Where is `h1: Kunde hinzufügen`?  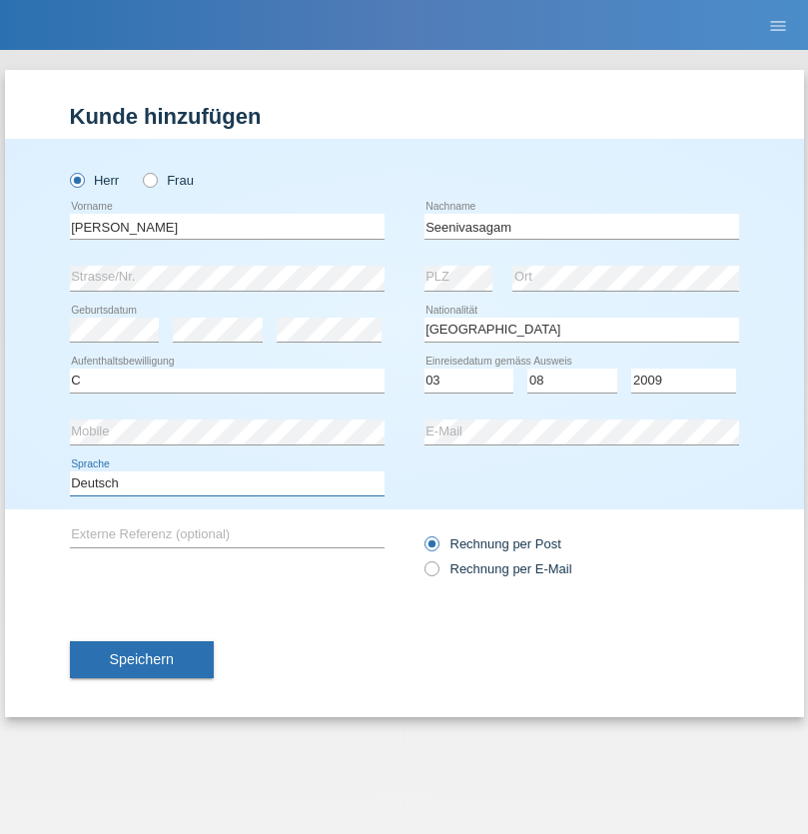 h1: Kunde hinzufügen is located at coordinates (404, 116).